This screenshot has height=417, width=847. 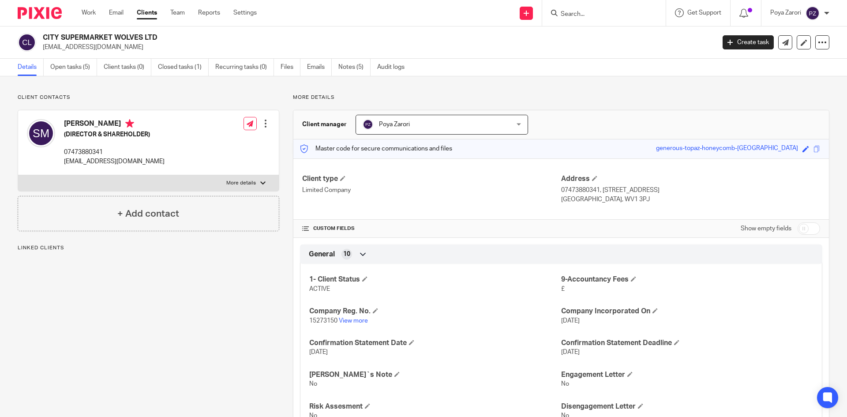 What do you see at coordinates (435, 279) in the screenshot?
I see `h4: 1- Client Status` at bounding box center [435, 279].